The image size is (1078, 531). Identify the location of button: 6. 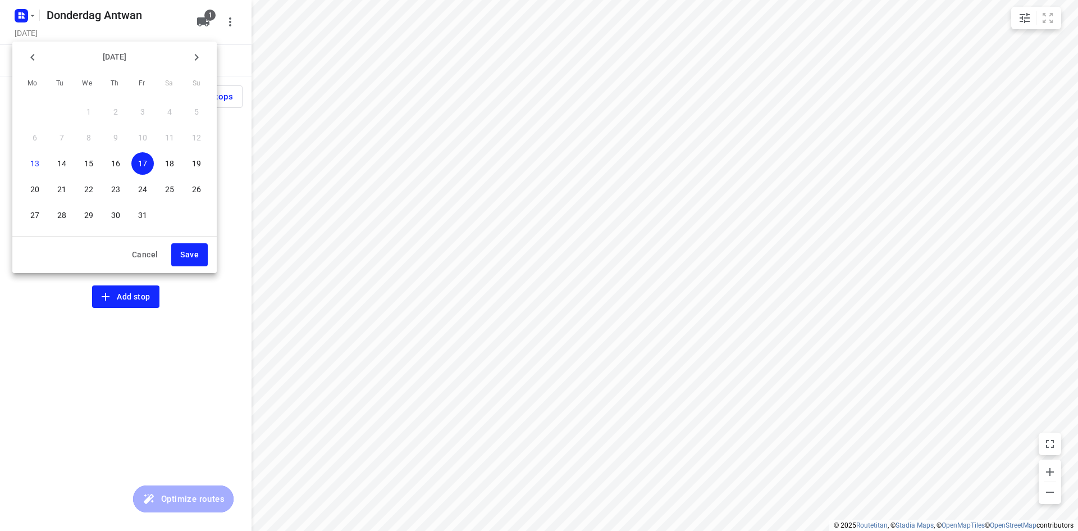
(35, 138).